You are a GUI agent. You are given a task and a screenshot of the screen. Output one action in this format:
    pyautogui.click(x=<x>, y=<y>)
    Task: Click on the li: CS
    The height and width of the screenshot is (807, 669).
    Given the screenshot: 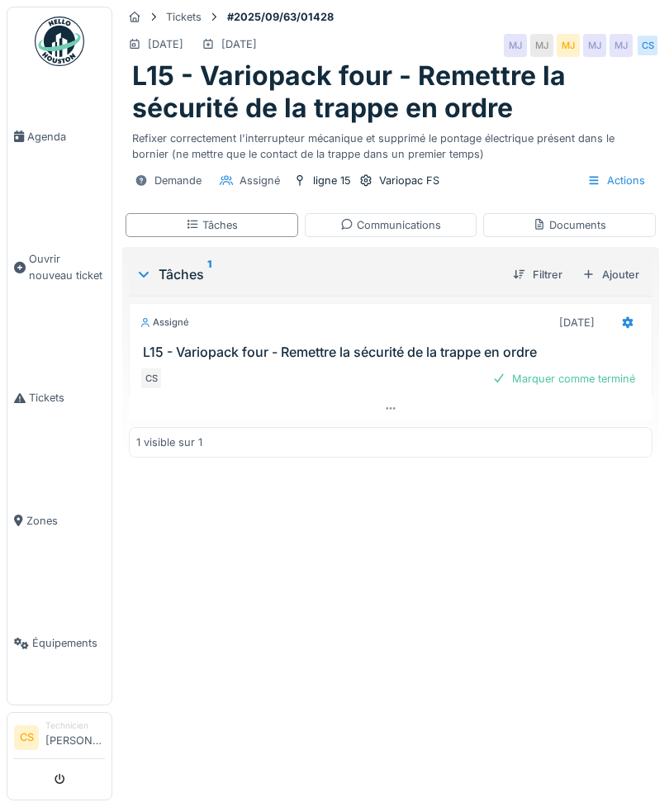 What is the action you would take?
    pyautogui.click(x=26, y=738)
    